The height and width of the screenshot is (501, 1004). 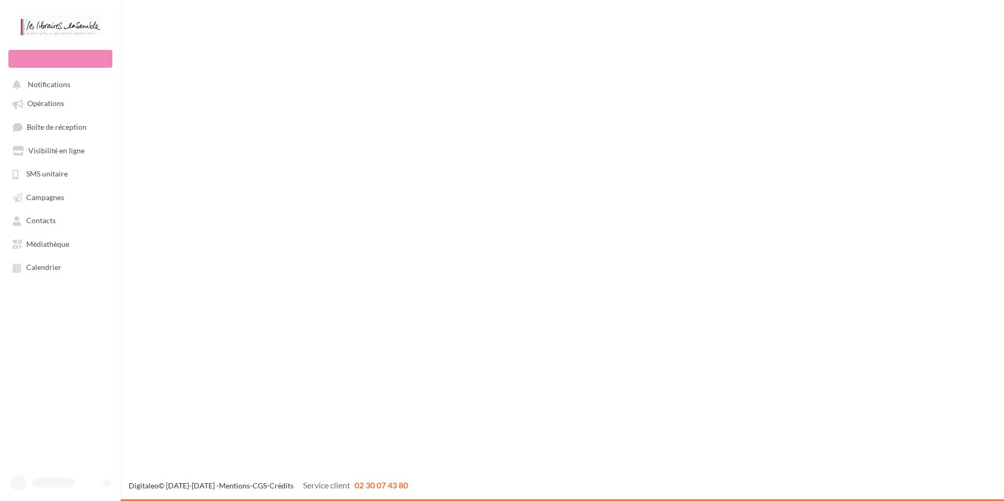 I want to click on span: Notifications, so click(x=49, y=84).